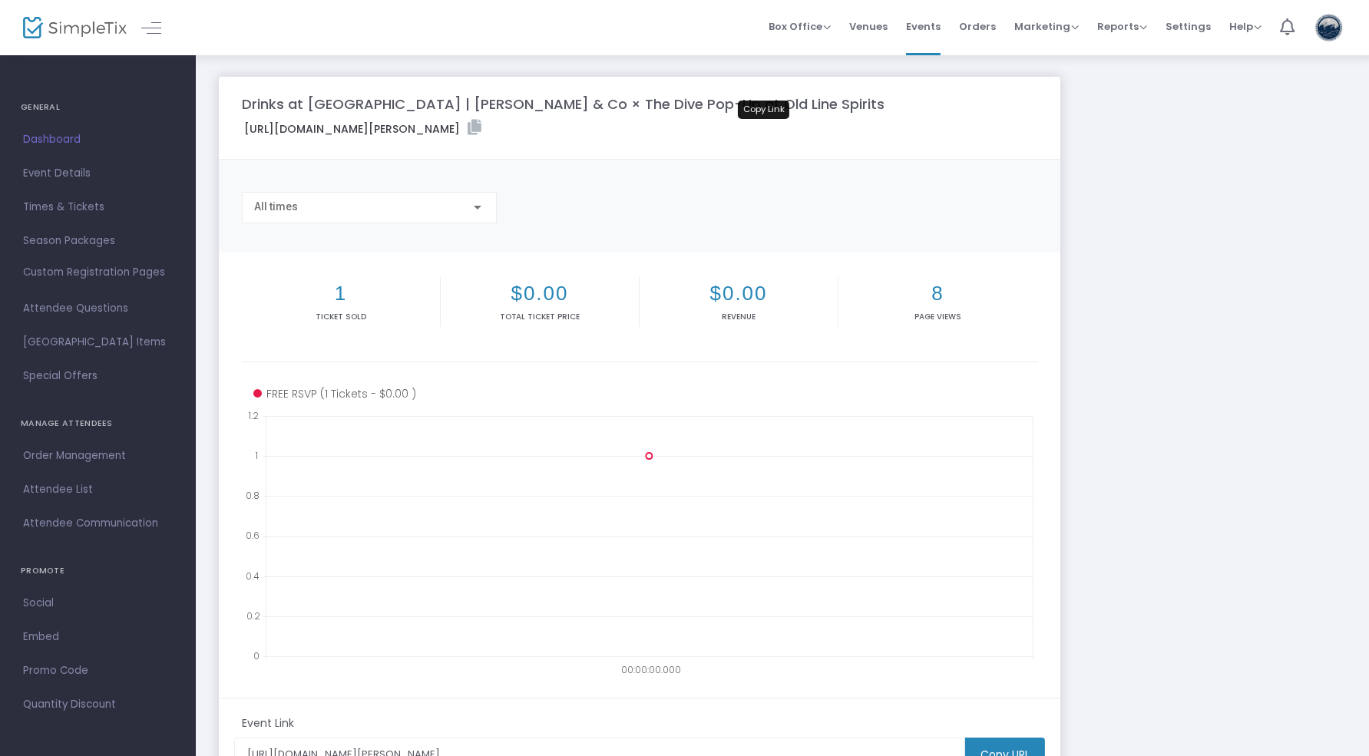  Describe the element at coordinates (98, 424) in the screenshot. I see `h4: MANAGE ATTENDEES` at that location.